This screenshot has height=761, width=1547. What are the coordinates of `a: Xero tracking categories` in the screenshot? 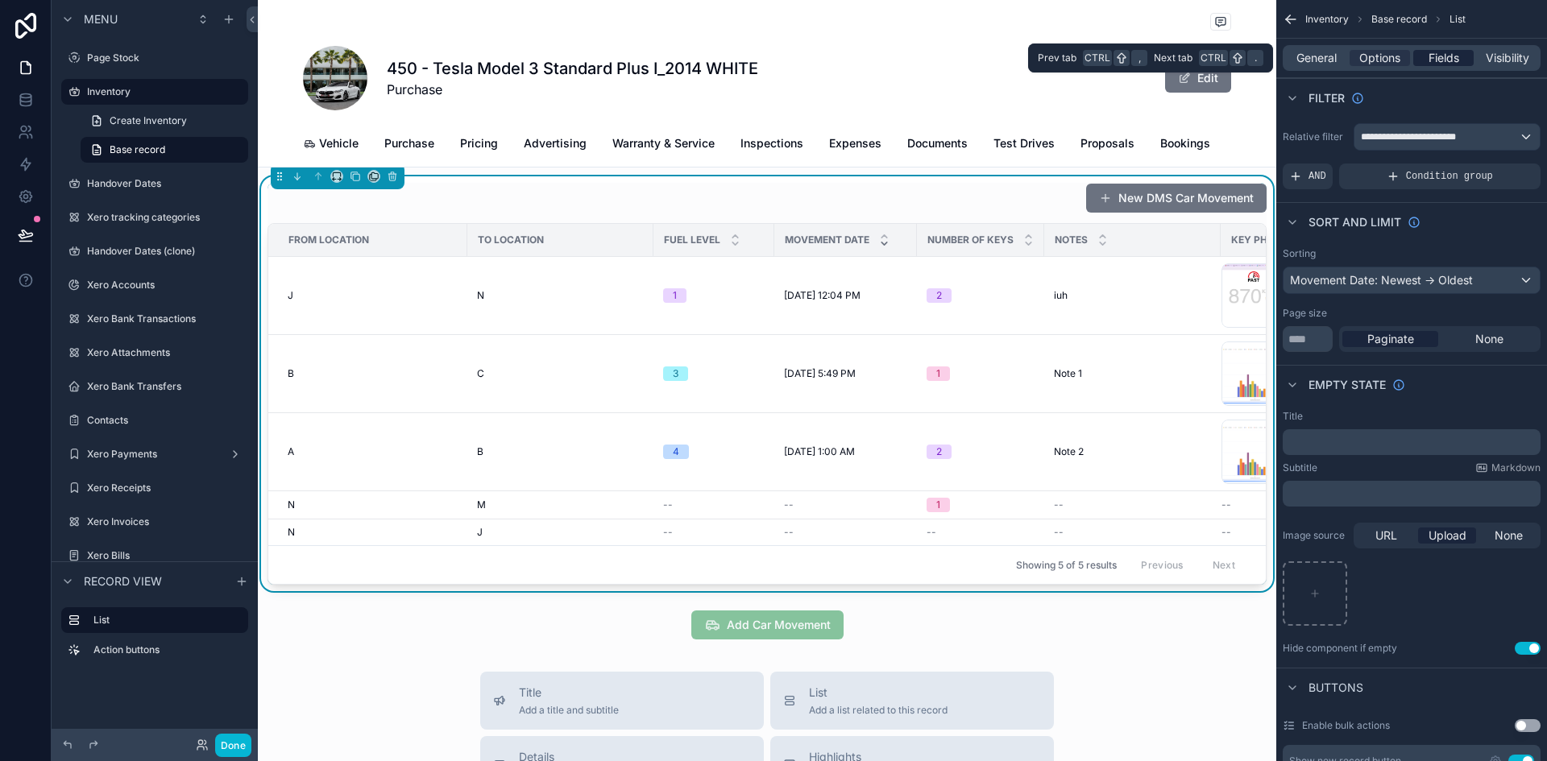 It's located at (155, 218).